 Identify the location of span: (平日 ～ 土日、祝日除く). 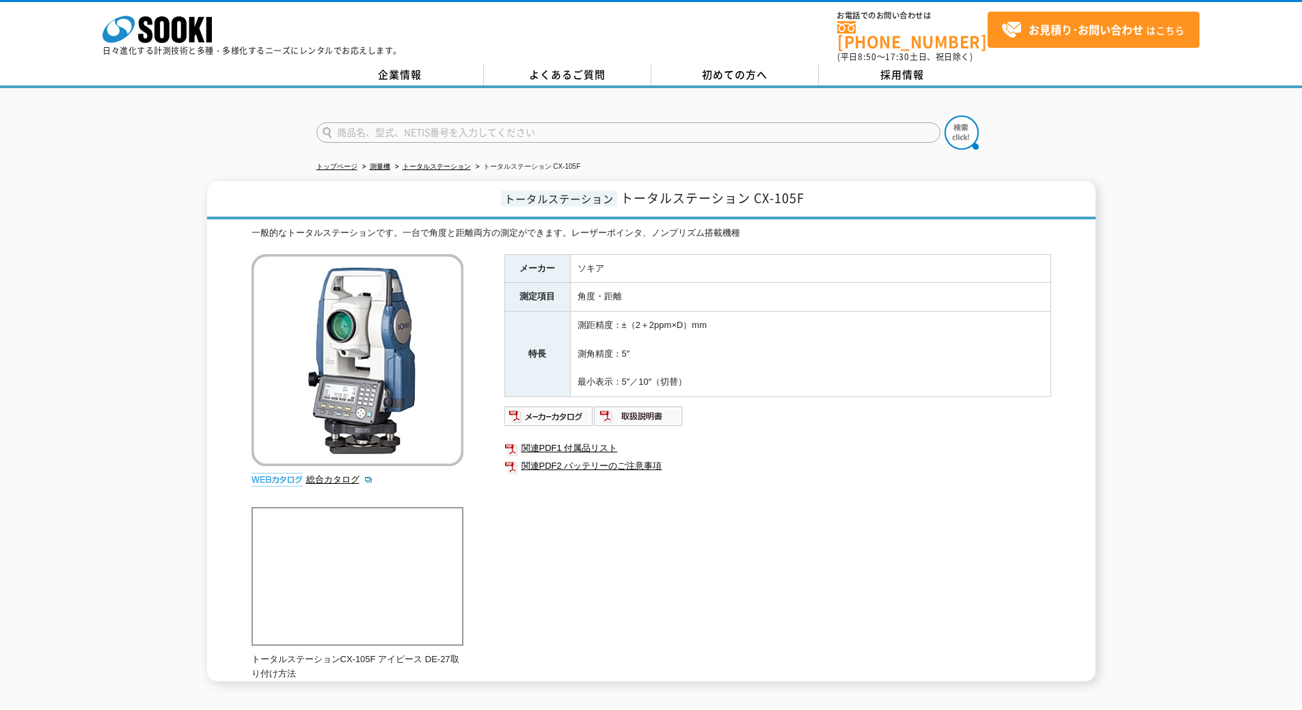
(905, 57).